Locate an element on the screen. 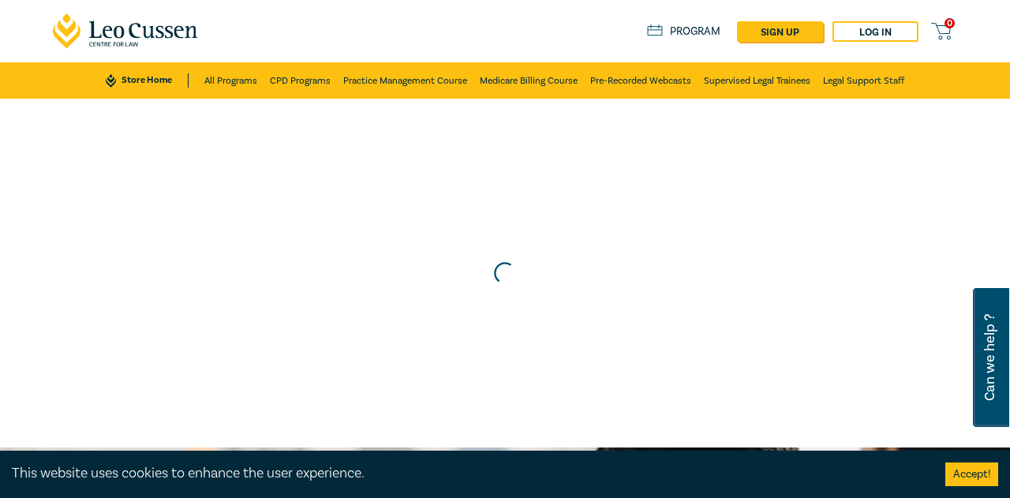 This screenshot has width=1010, height=498. a: sign up is located at coordinates (779, 32).